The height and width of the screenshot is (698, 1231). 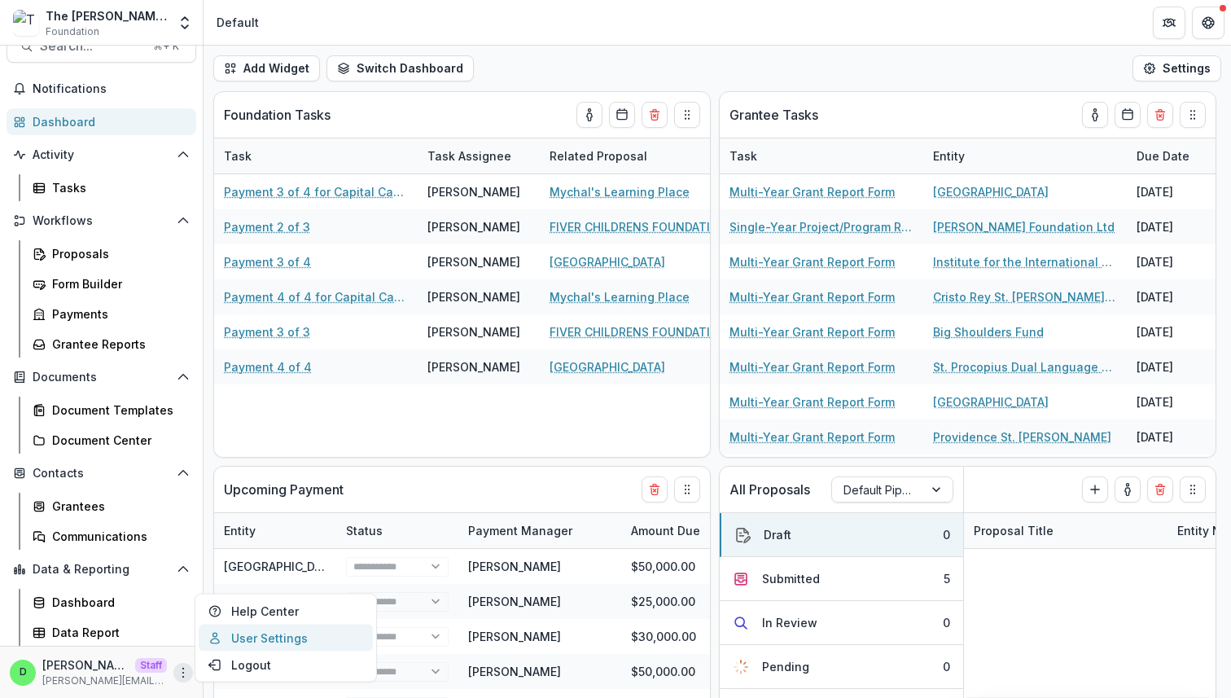 I want to click on div: Due Date, so click(x=1163, y=156).